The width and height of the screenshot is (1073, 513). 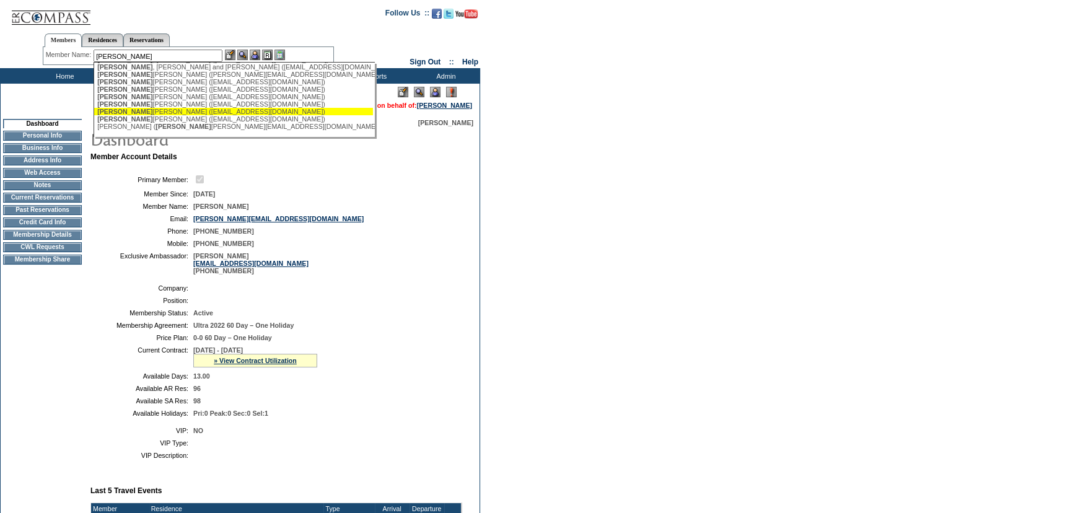 What do you see at coordinates (407, 15) in the screenshot?
I see `td: Follow Us ::` at bounding box center [407, 15].